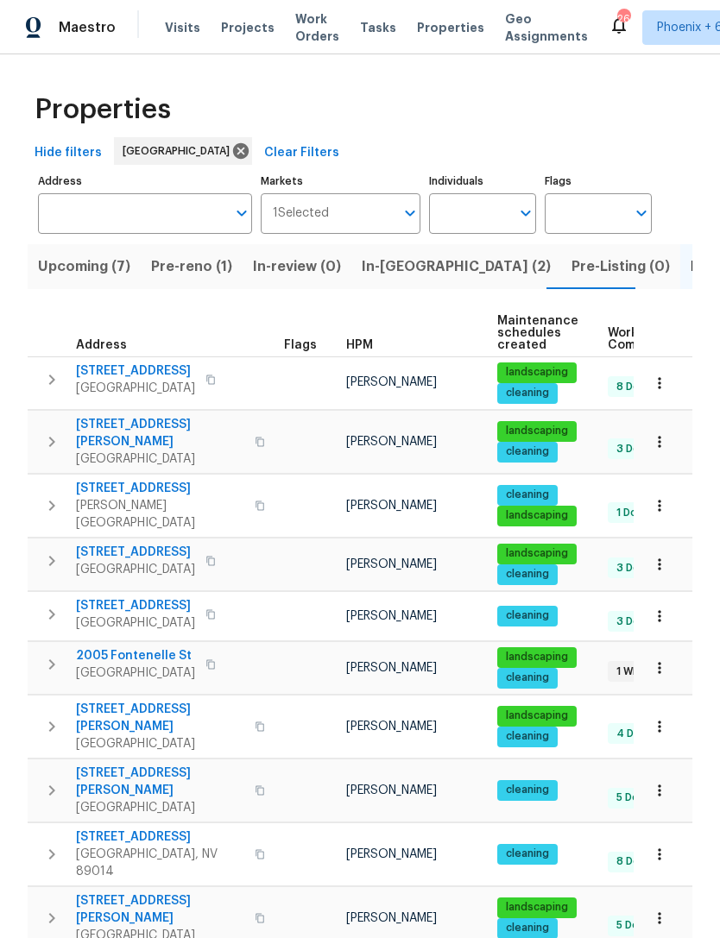 This screenshot has height=938, width=720. I want to click on label: Markets, so click(341, 181).